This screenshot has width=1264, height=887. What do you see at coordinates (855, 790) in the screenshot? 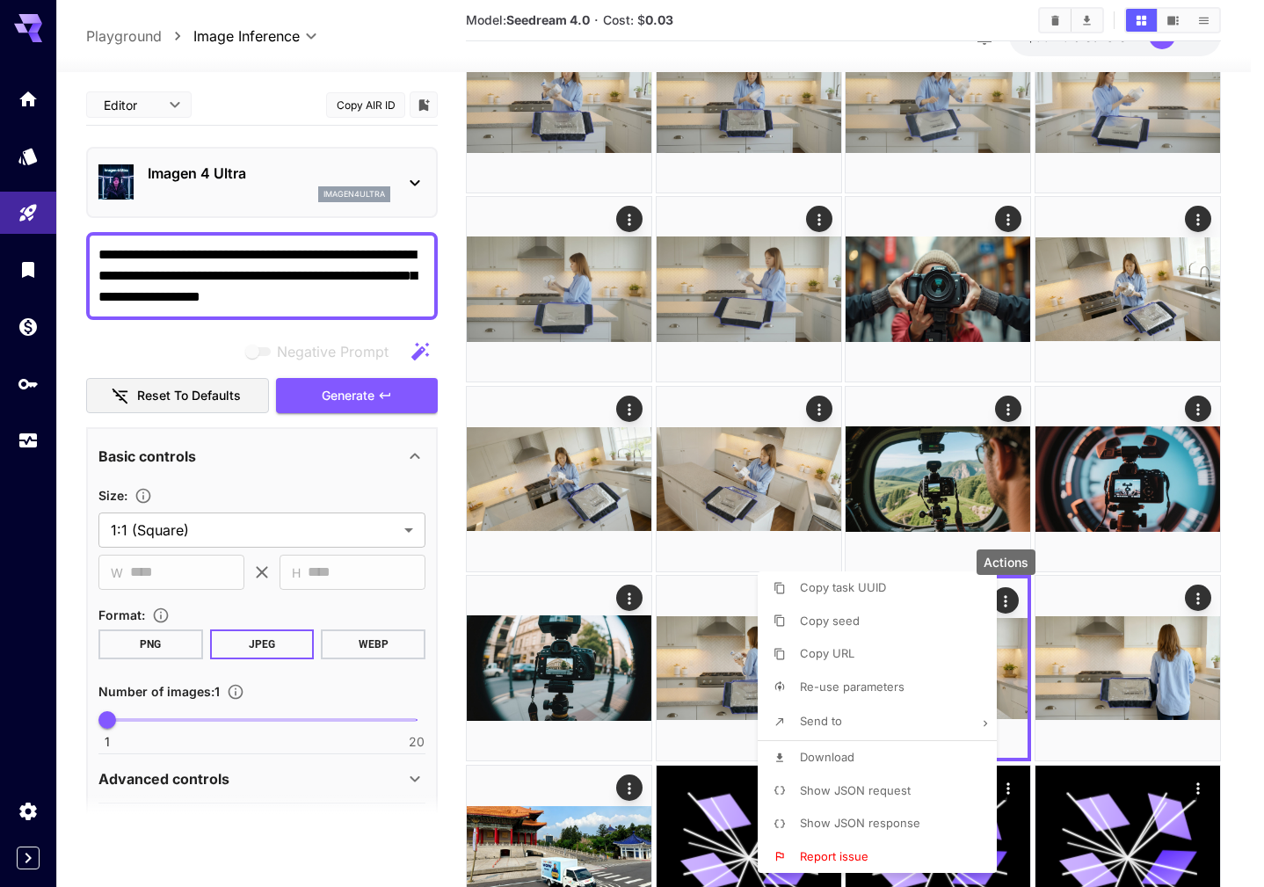
I see `span: Show JSON request` at bounding box center [855, 790].